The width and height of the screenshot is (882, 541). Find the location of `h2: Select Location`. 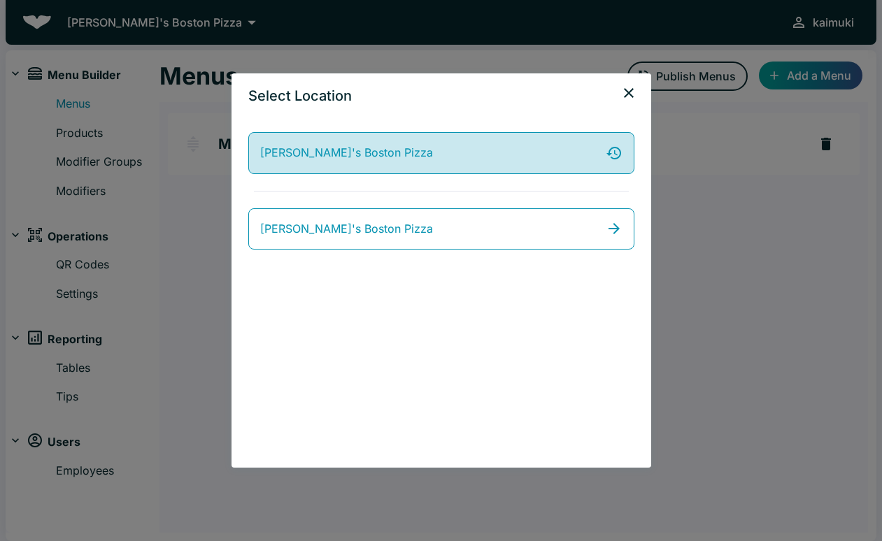

h2: Select Location is located at coordinates (300, 96).